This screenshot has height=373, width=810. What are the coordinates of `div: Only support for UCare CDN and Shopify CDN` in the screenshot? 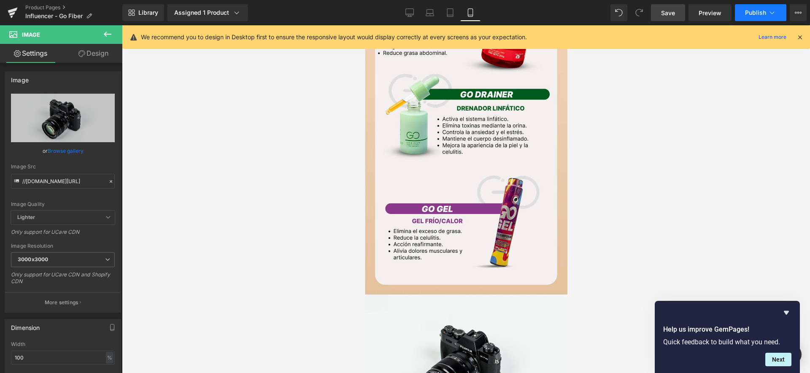 It's located at (63, 281).